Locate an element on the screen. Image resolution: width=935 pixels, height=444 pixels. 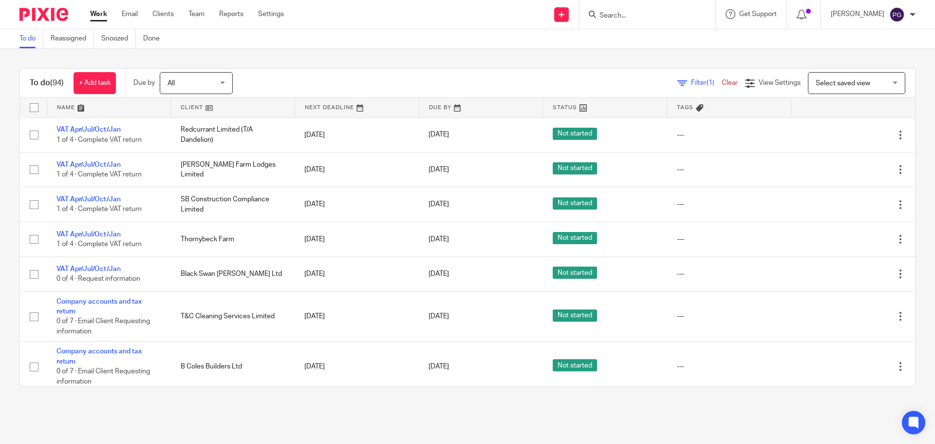
span: Filter is located at coordinates (706, 83).